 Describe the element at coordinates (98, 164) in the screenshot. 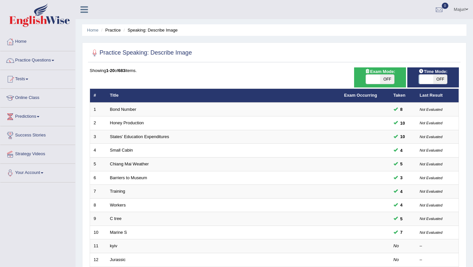

I see `td: 5` at that location.